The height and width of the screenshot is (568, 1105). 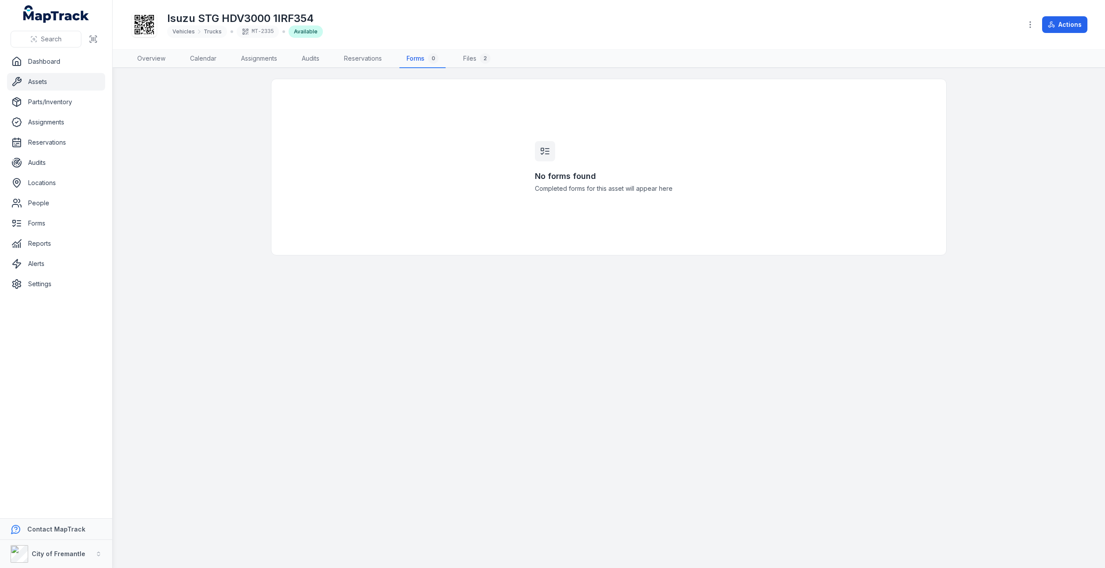 I want to click on span: Completed forms for this asset will appear here, so click(x=609, y=189).